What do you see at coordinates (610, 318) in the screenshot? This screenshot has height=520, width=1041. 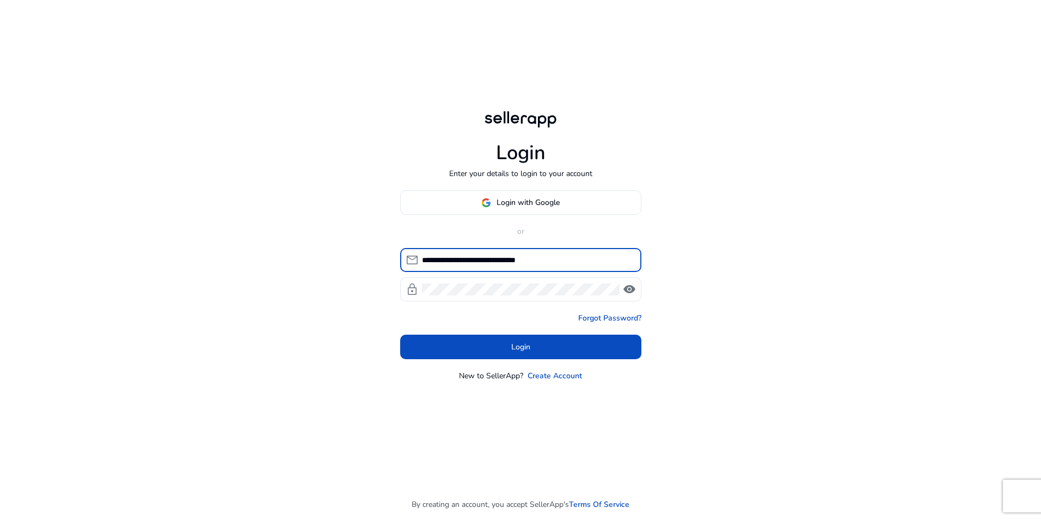 I see `a: Forgot Password?` at bounding box center [610, 318].